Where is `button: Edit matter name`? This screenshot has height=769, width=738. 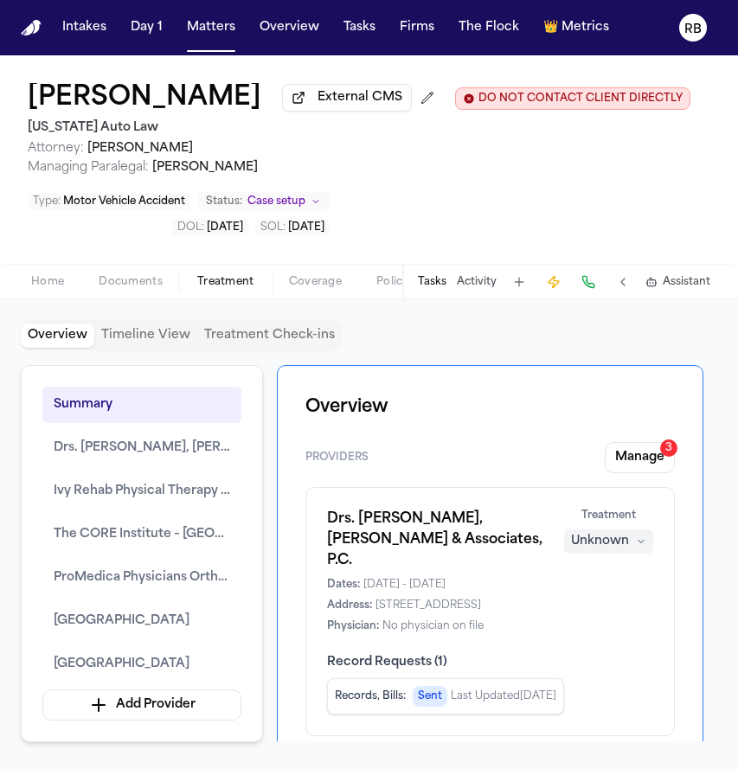 button: Edit matter name is located at coordinates (145, 99).